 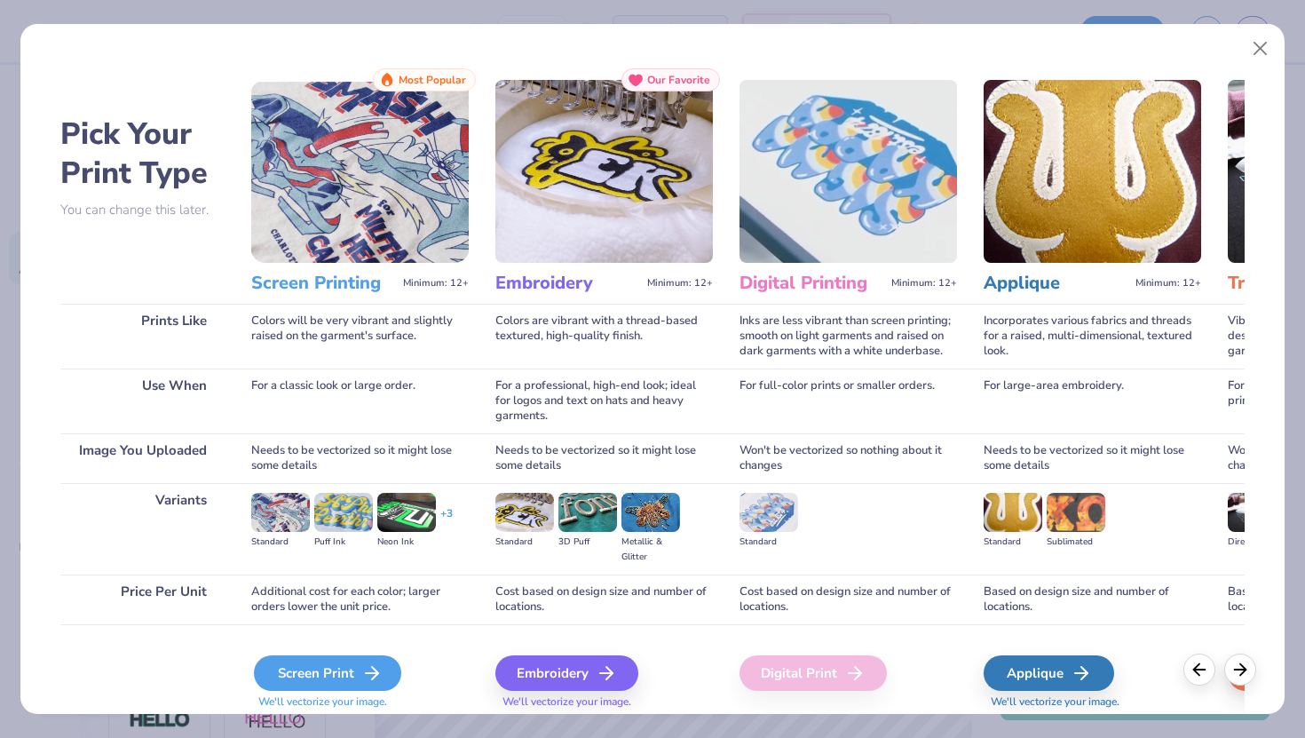 I want to click on div: Applique, so click(x=1049, y=673).